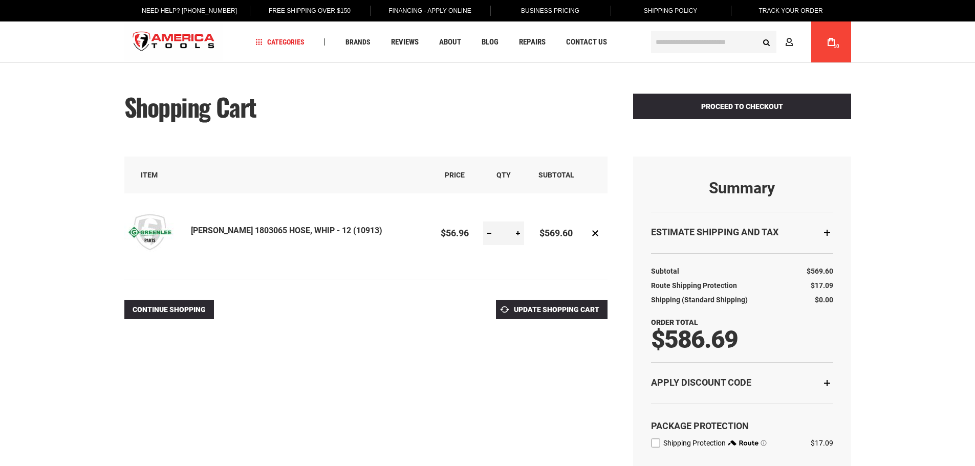 The height and width of the screenshot is (466, 975). Describe the element at coordinates (694, 443) in the screenshot. I see `span: Shipping Protection` at that location.